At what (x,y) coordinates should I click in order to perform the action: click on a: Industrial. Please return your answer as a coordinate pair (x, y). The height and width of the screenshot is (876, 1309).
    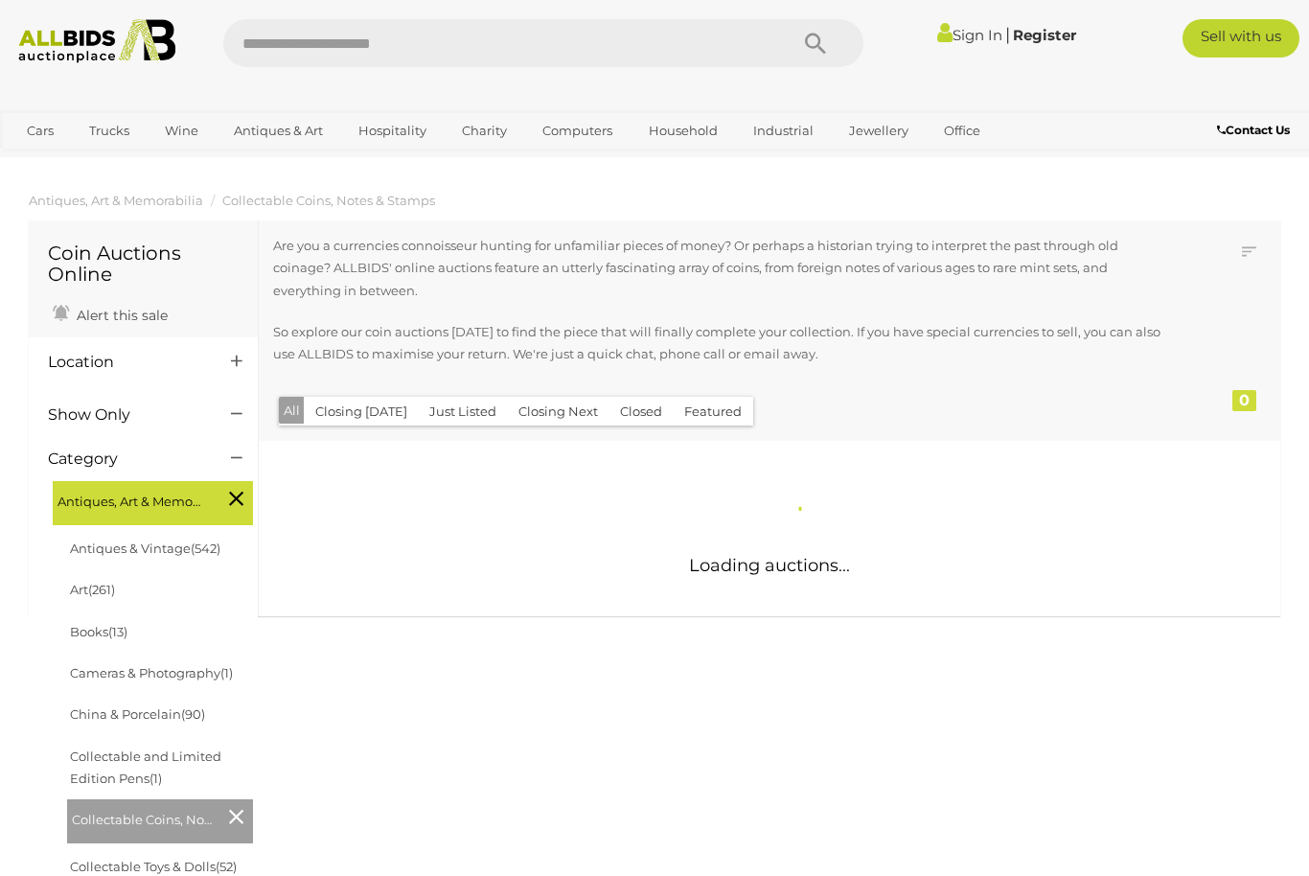
    Looking at the image, I should click on (783, 130).